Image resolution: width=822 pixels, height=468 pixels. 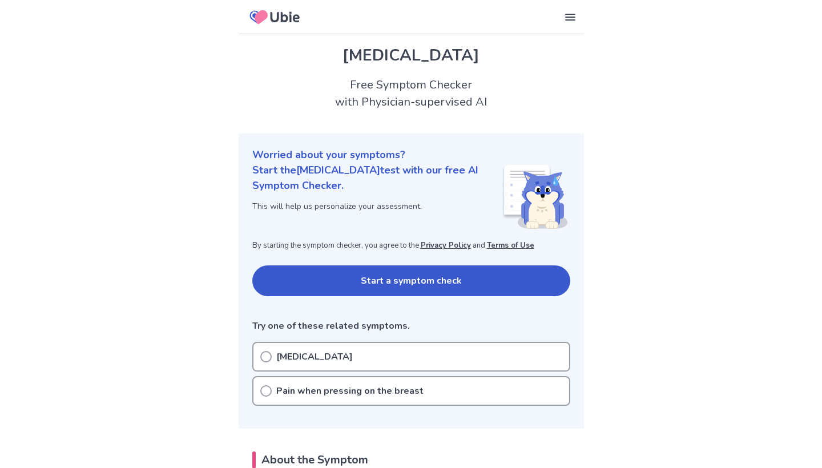 I want to click on p: Pain when pressing on the breast, so click(x=350, y=391).